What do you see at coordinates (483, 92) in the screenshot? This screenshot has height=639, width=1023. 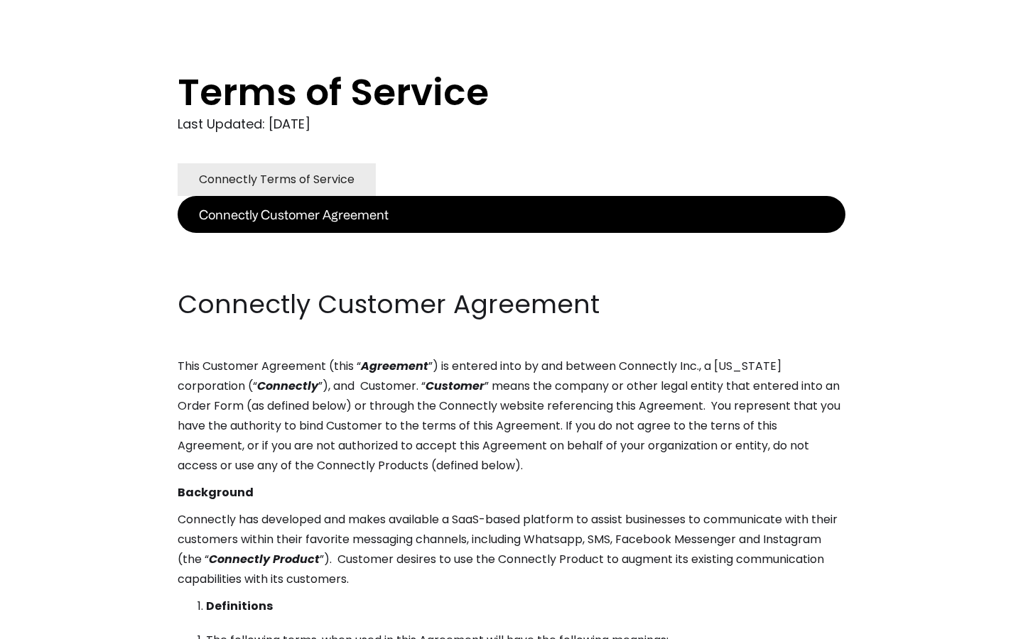 I see `h1: Terms of Service` at bounding box center [483, 92].